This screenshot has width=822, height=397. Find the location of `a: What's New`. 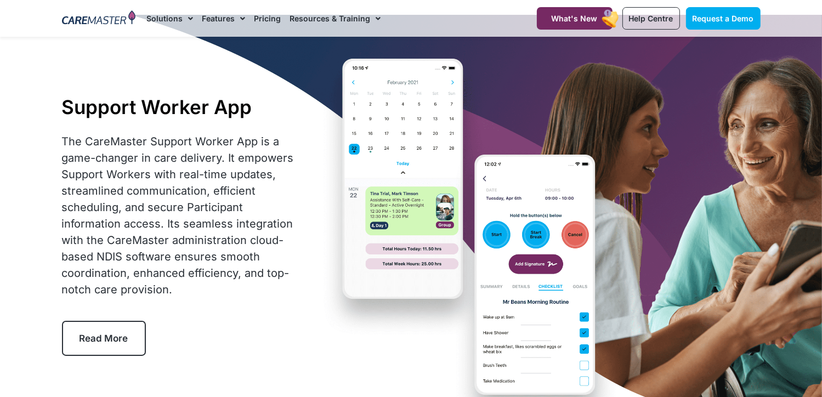

a: What's New is located at coordinates (575, 18).